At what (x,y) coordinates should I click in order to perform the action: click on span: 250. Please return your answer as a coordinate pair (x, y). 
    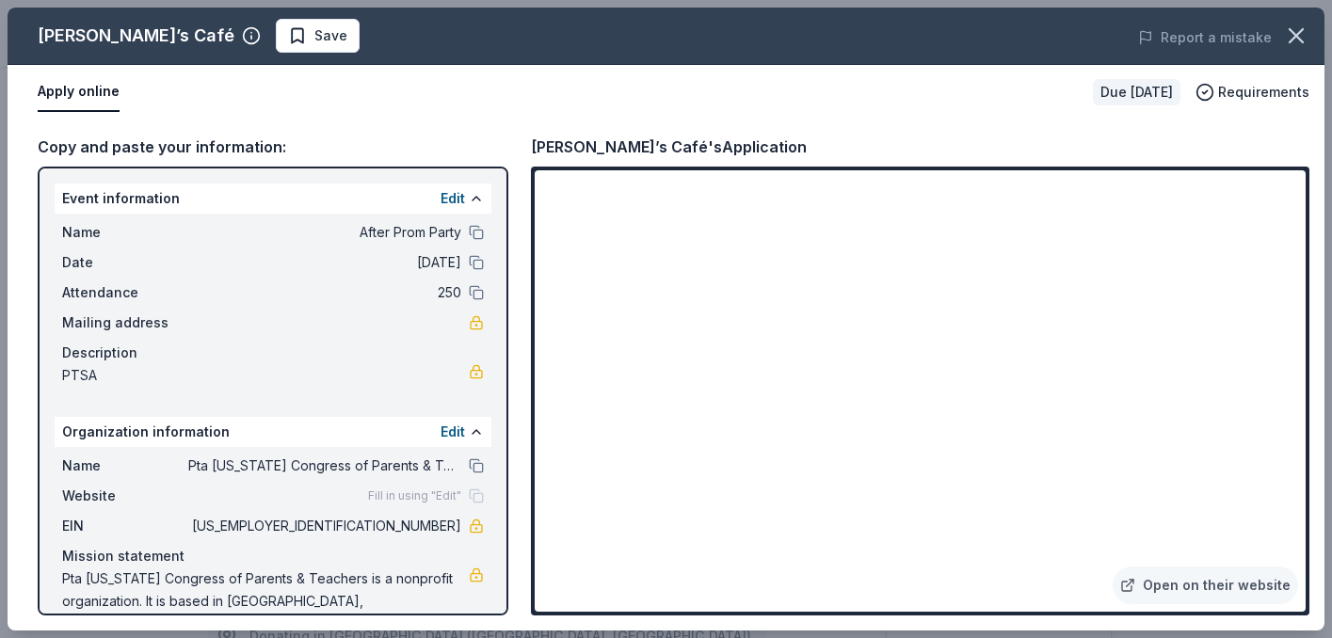
    Looking at the image, I should click on (325, 293).